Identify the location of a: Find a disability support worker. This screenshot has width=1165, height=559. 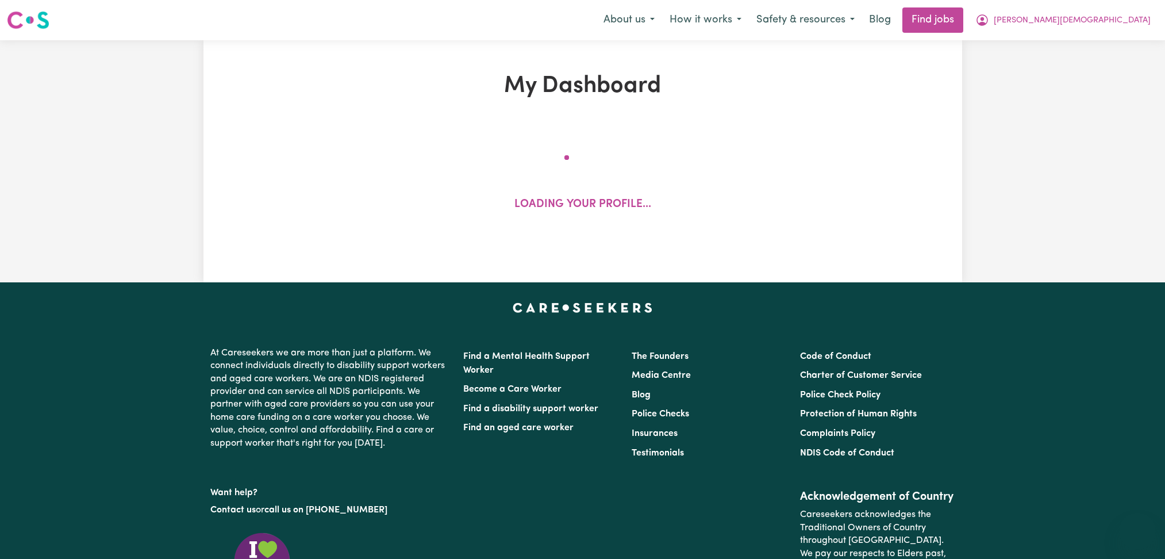
(531, 409).